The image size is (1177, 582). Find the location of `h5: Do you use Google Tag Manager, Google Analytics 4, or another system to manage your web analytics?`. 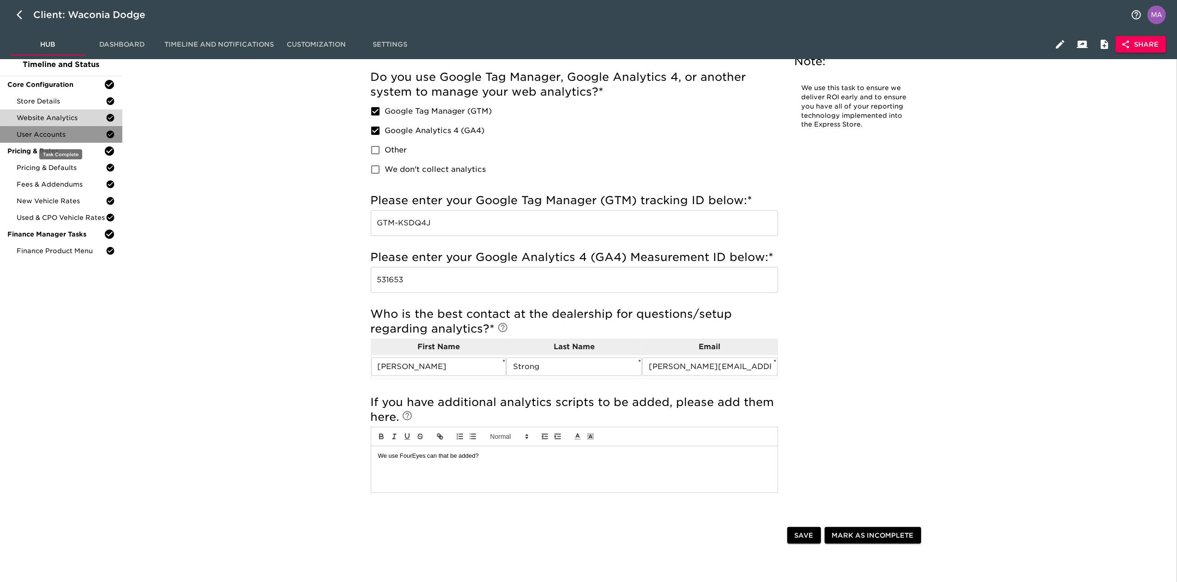

h5: Do you use Google Tag Manager, Google Analytics 4, or another system to manage your web analytics? is located at coordinates (574, 84).